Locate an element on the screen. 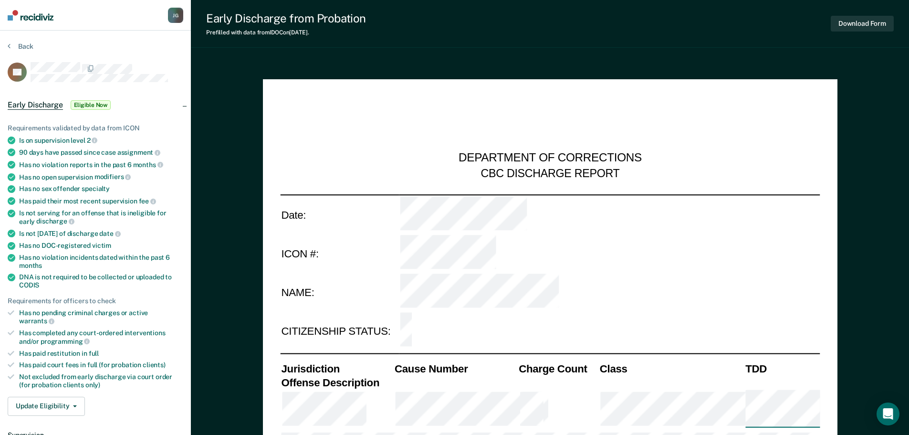 The height and width of the screenshot is (435, 909). div: Requirements validated by data from ICON is located at coordinates (95, 128).